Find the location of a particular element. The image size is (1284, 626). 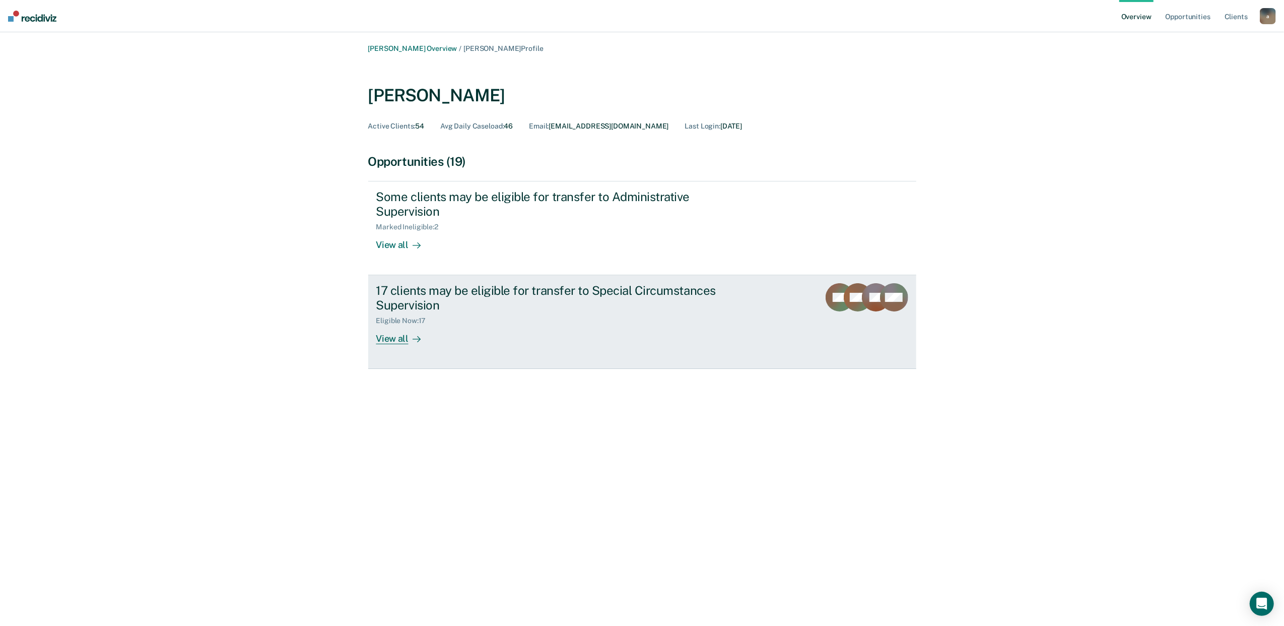

div: Opportunities (19) is located at coordinates (642, 161).